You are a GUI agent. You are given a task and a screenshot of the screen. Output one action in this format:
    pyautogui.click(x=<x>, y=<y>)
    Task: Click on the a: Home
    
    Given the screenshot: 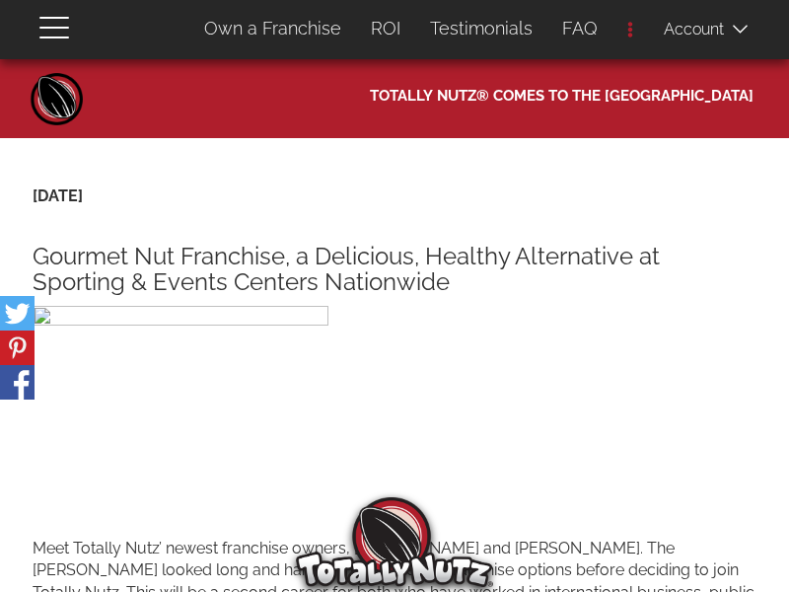 What is the action you would take?
    pyautogui.click(x=57, y=99)
    